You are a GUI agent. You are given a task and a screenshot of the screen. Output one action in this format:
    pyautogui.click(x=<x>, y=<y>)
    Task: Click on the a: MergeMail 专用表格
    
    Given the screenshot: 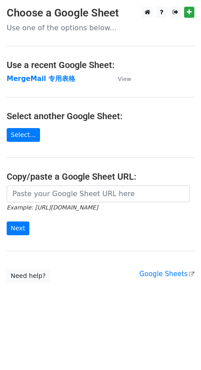 What is the action you would take?
    pyautogui.click(x=41, y=79)
    